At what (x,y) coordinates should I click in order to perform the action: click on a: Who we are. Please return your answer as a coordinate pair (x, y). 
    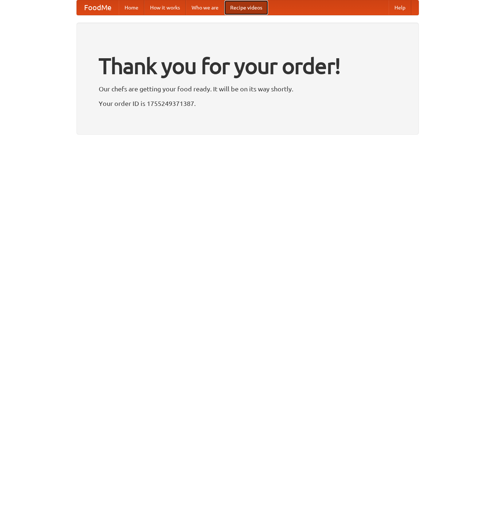
    Looking at the image, I should click on (205, 8).